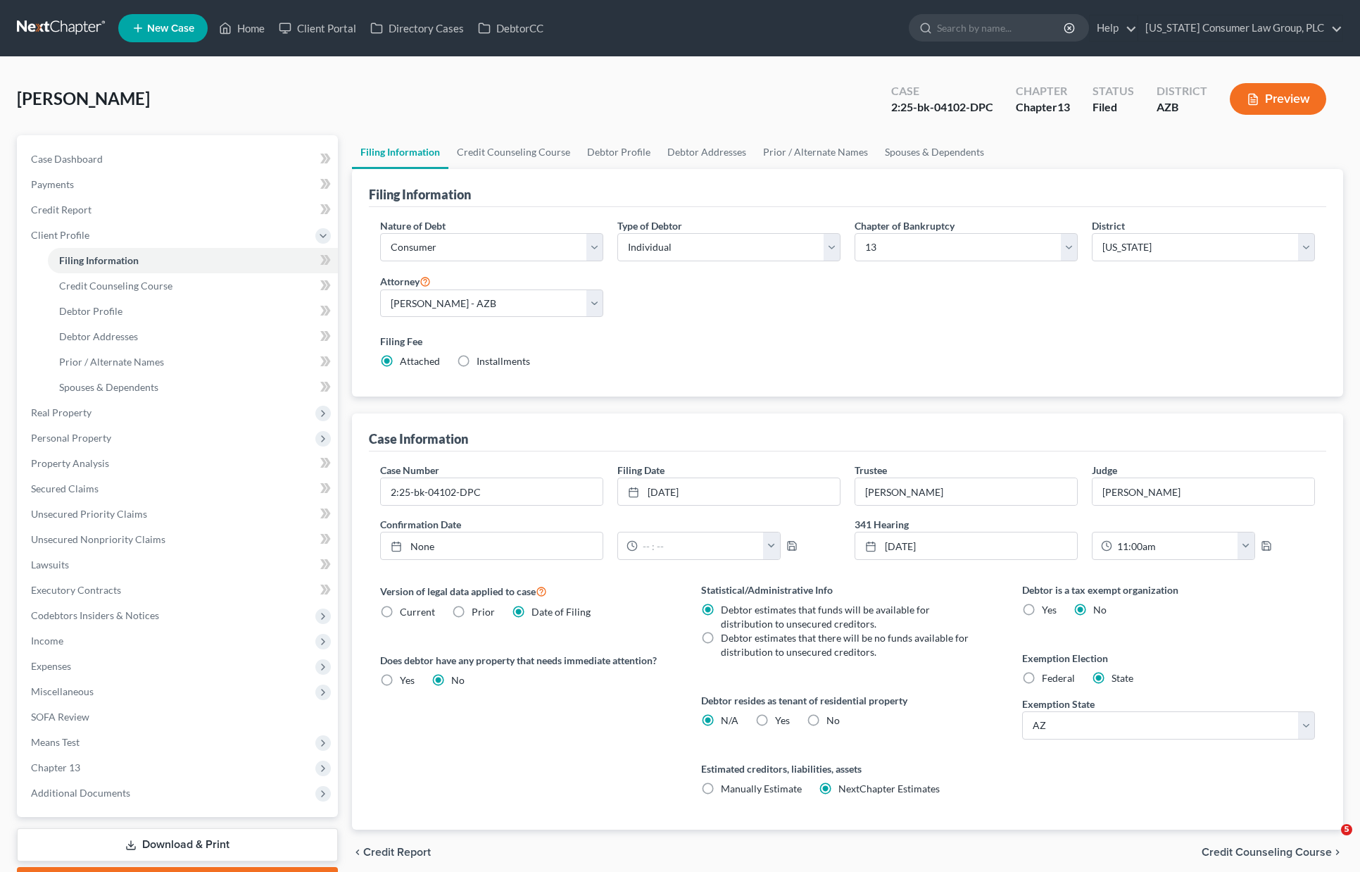  Describe the element at coordinates (65, 488) in the screenshot. I see `span: Secured Claims` at that location.